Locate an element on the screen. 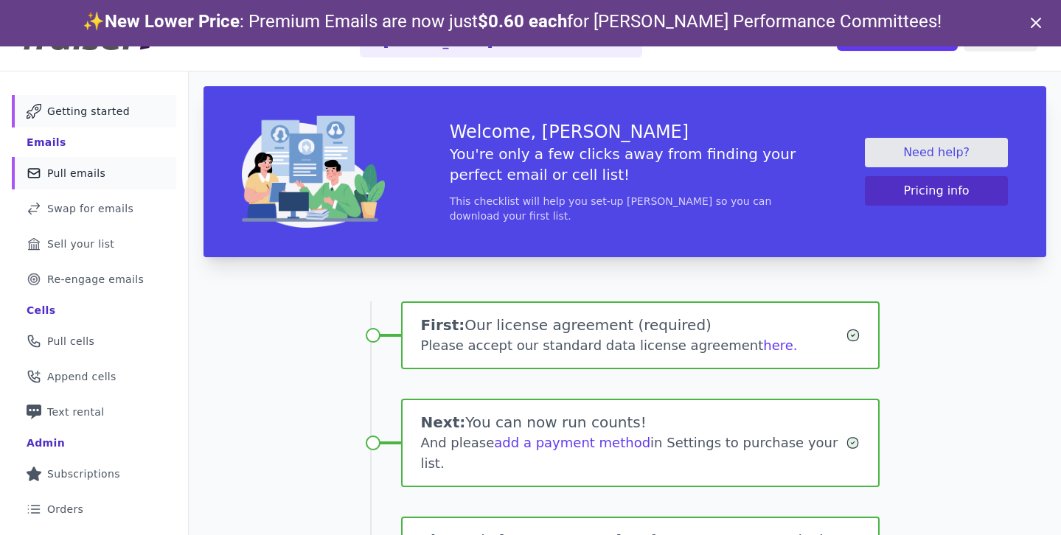 The height and width of the screenshot is (535, 1061). h5: You're only a few clicks away from finding your perfect email or cell list! is located at coordinates (625, 164).